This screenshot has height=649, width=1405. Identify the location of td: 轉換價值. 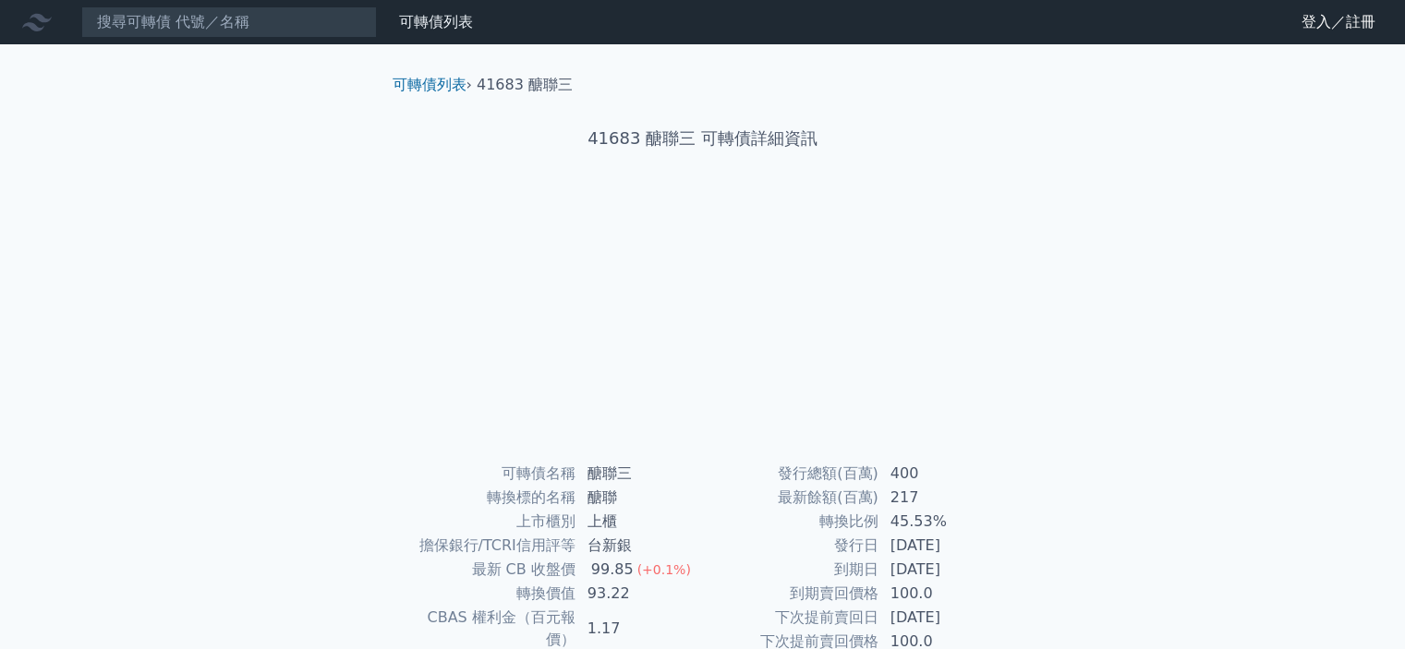
(488, 594).